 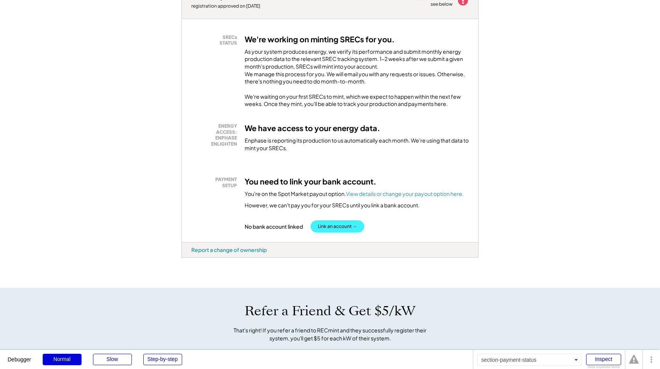 I want to click on font: View details or change your payout option here., so click(x=405, y=194).